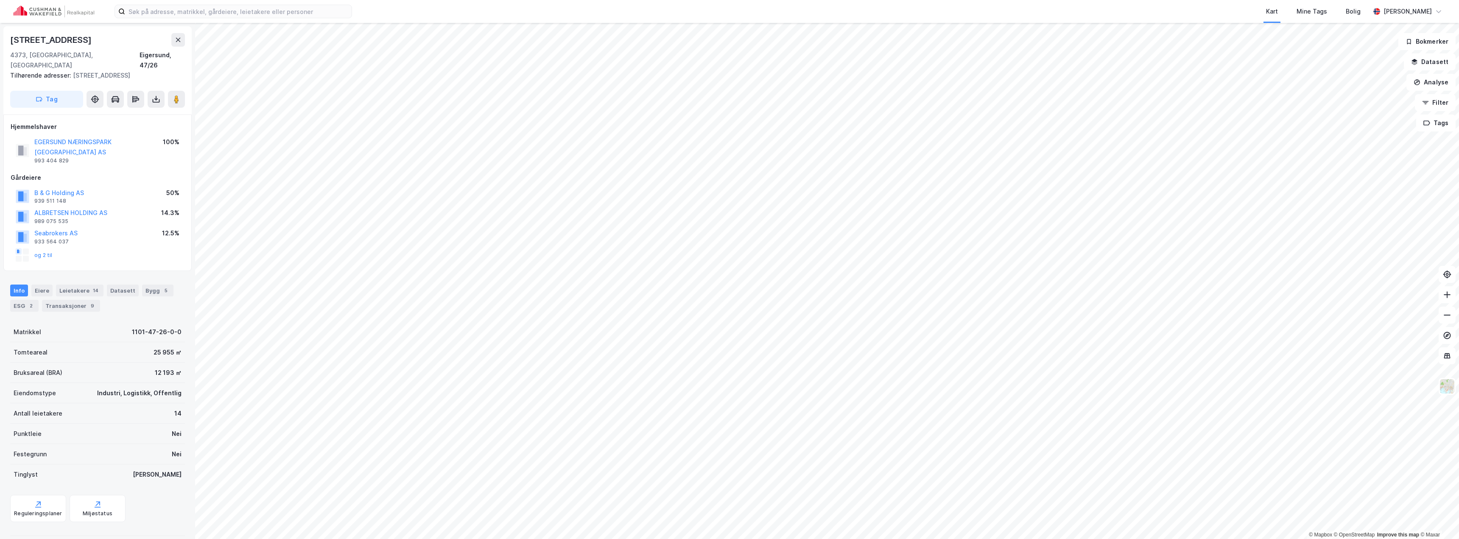  Describe the element at coordinates (162, 60) in the screenshot. I see `div: Eigersund, 47/26` at that location.